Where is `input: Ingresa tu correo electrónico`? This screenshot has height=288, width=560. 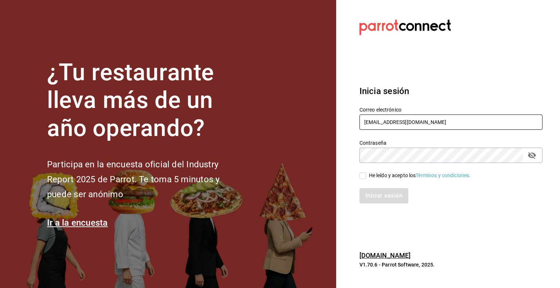 input: Ingresa tu correo electrónico is located at coordinates (451, 122).